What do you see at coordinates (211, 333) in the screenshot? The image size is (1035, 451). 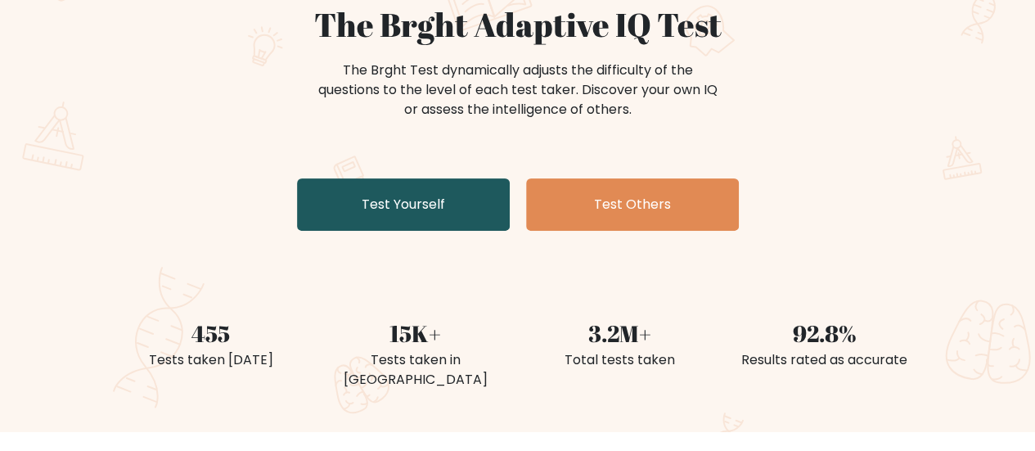 I see `div: 455` at bounding box center [211, 333].